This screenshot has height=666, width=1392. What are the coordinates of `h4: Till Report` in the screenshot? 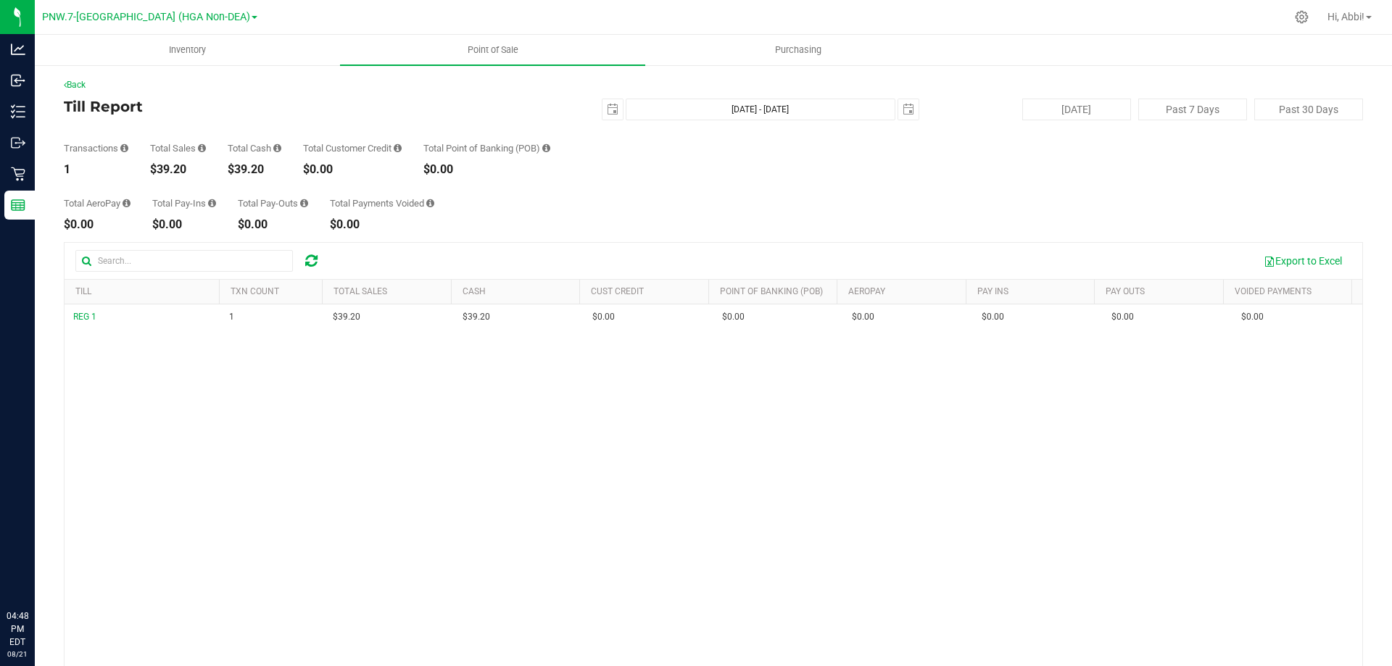 It's located at (280, 107).